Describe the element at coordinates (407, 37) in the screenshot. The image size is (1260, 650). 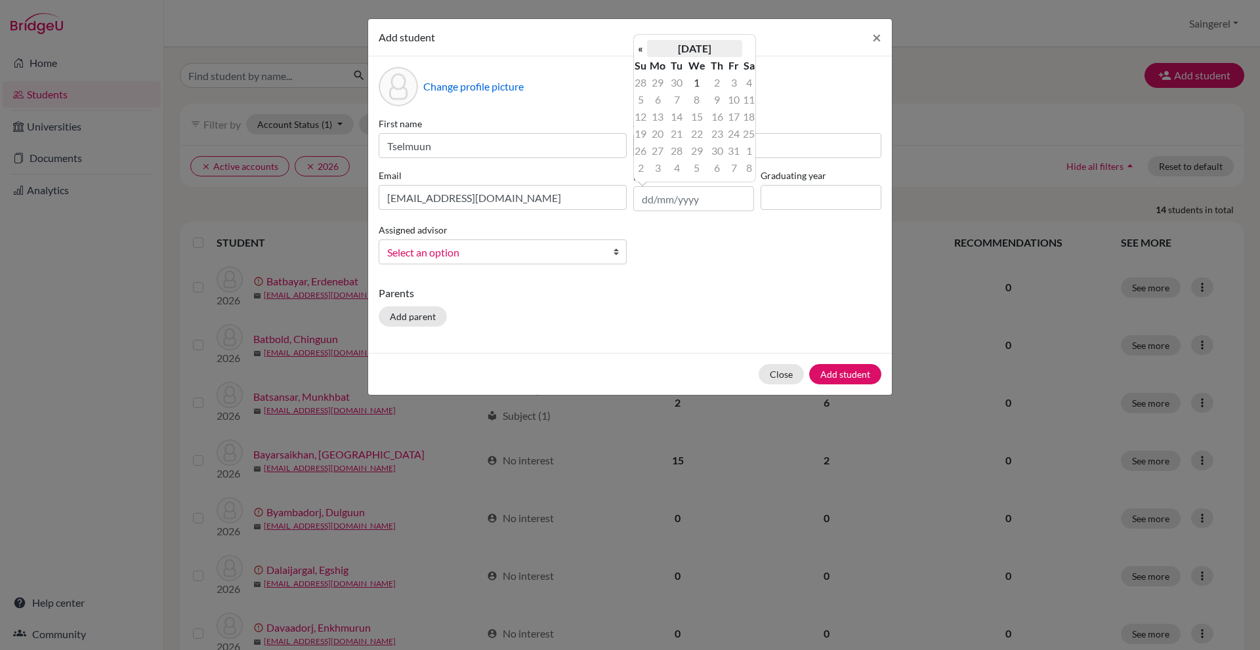
I see `span: Add student` at that location.